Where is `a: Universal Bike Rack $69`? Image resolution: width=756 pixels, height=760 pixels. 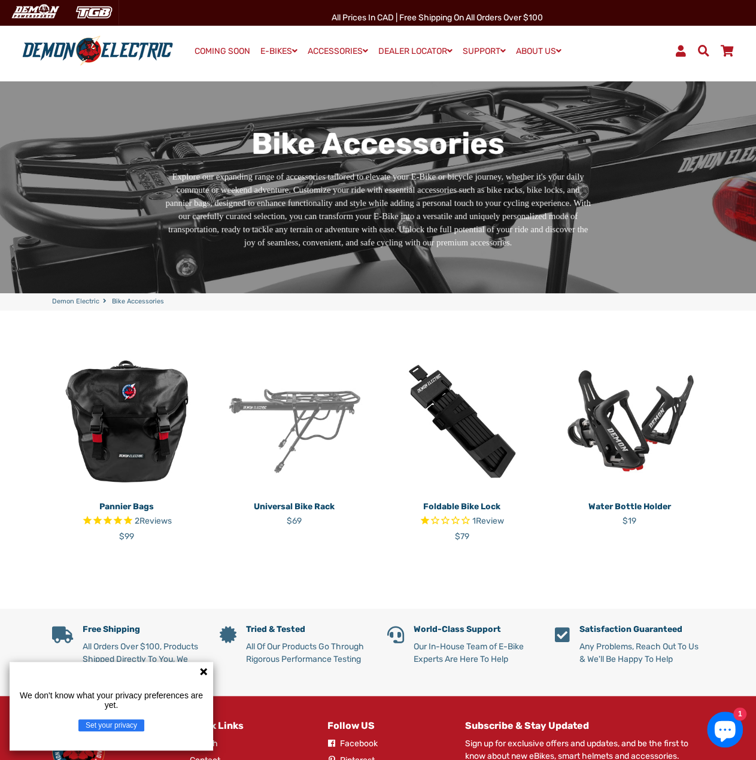
a: Universal Bike Rack $69 is located at coordinates (294, 512).